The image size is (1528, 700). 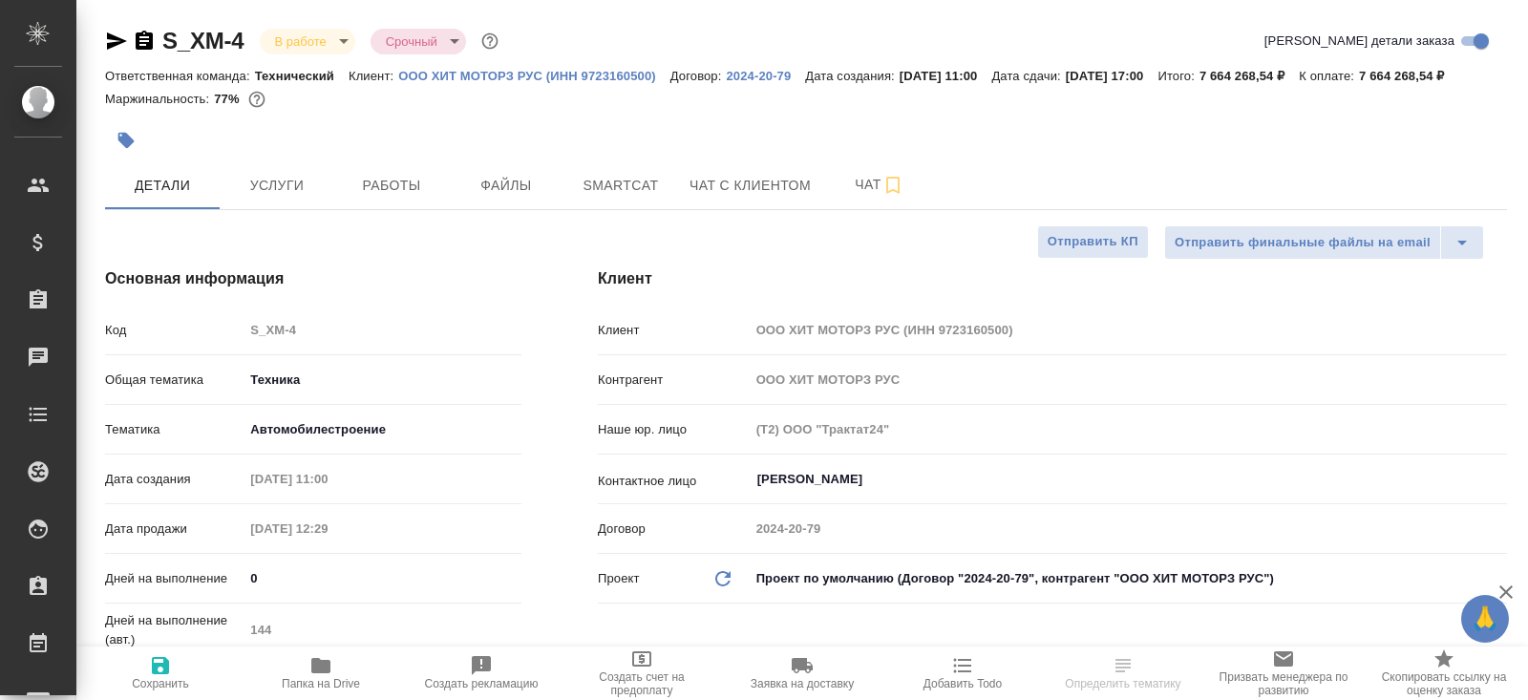 I want to click on span: Чат, so click(x=879, y=184).